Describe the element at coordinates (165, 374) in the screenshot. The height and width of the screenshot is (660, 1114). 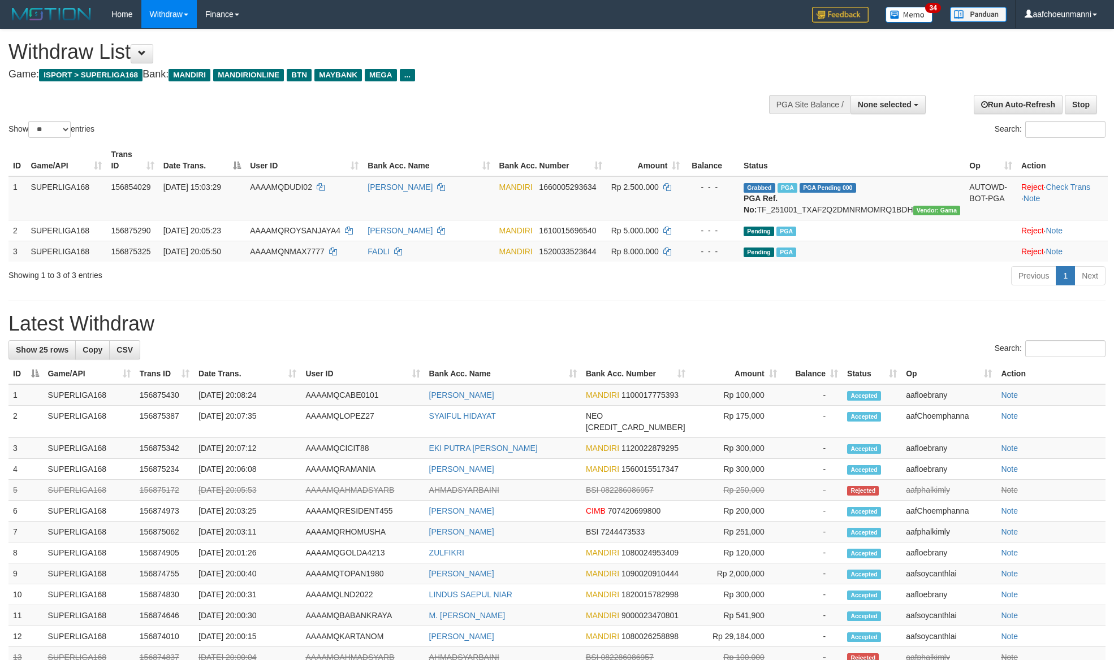
I see `th: Trans ID: activate to sort column ascending` at that location.